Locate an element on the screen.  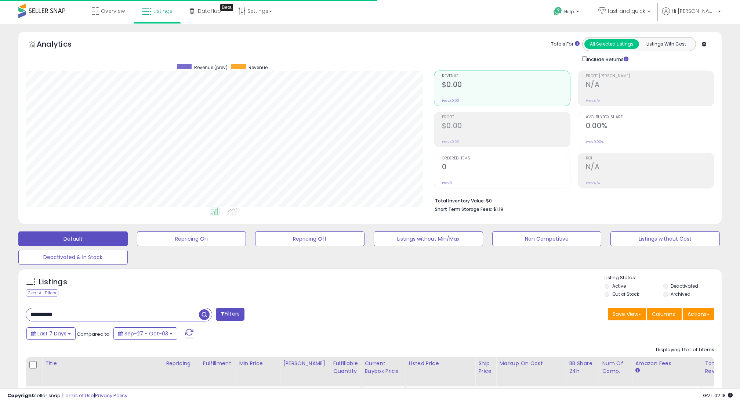
span: DataHub is located at coordinates (209, 11).